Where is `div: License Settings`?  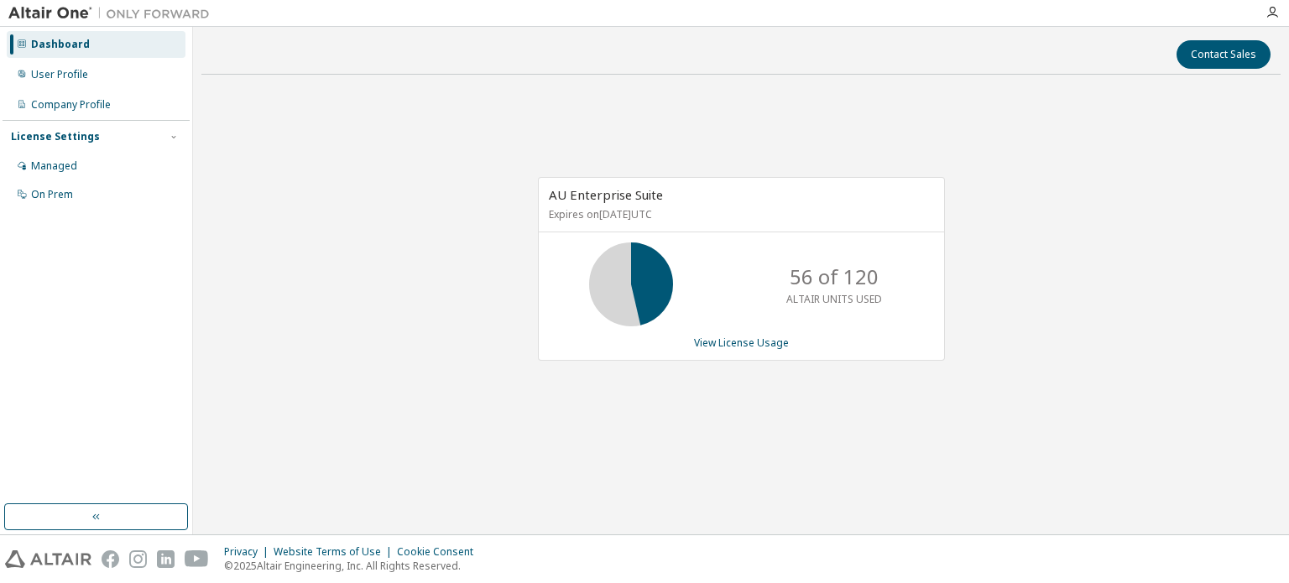 div: License Settings is located at coordinates (55, 137).